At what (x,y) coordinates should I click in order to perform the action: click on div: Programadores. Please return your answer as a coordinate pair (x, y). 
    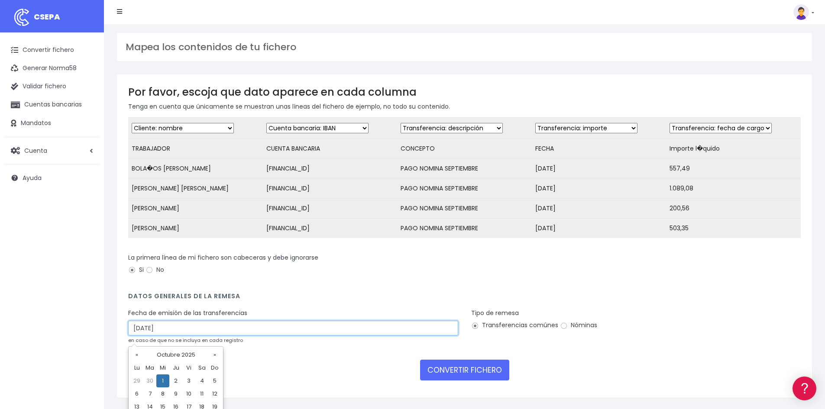
    Looking at the image, I should click on (87, 212).